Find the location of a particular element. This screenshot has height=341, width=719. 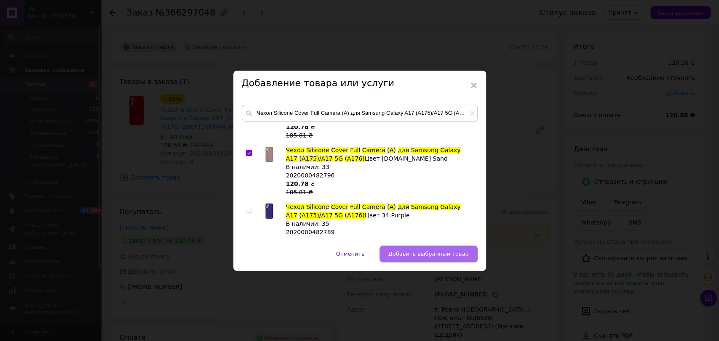

span: 2020000482796 is located at coordinates (310, 176).